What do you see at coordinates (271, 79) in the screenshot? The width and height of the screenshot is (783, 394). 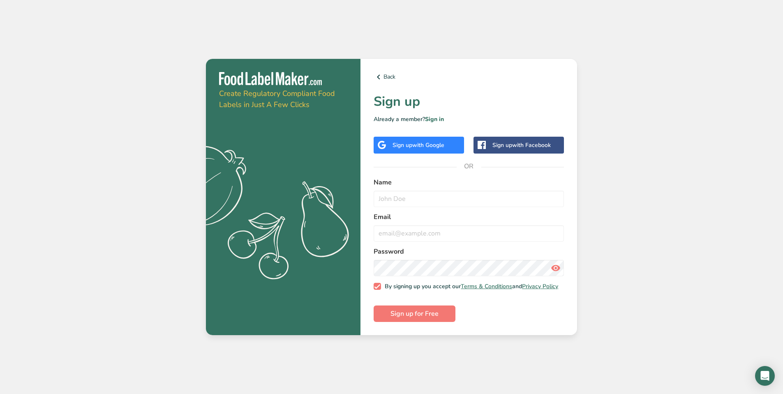 I see `img: Food Label Maker` at bounding box center [271, 79].